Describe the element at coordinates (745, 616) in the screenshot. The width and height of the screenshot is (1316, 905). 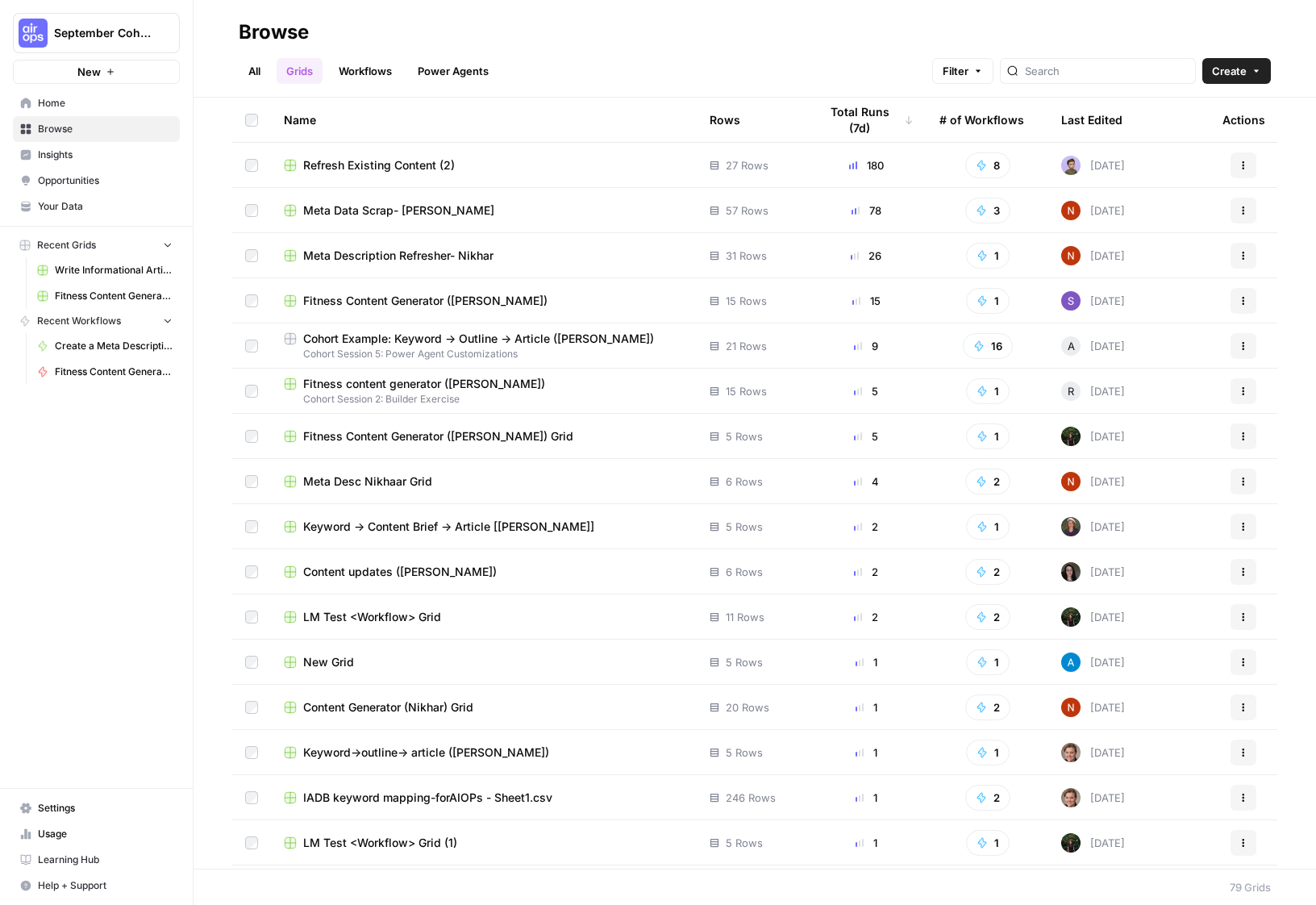
I see `span: 11 Rows` at that location.